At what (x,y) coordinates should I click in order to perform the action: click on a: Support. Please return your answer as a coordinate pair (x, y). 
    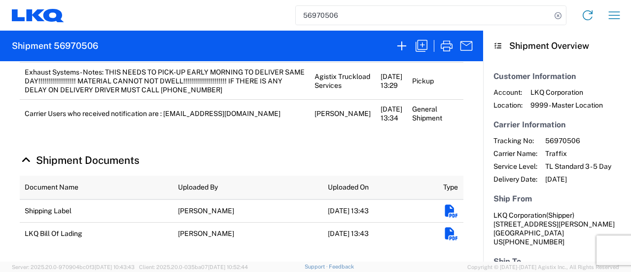
    Looking at the image, I should click on (317, 266).